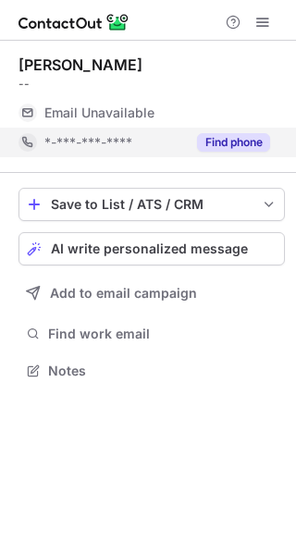  What do you see at coordinates (123, 293) in the screenshot?
I see `span: Add to email campaign` at bounding box center [123, 293].